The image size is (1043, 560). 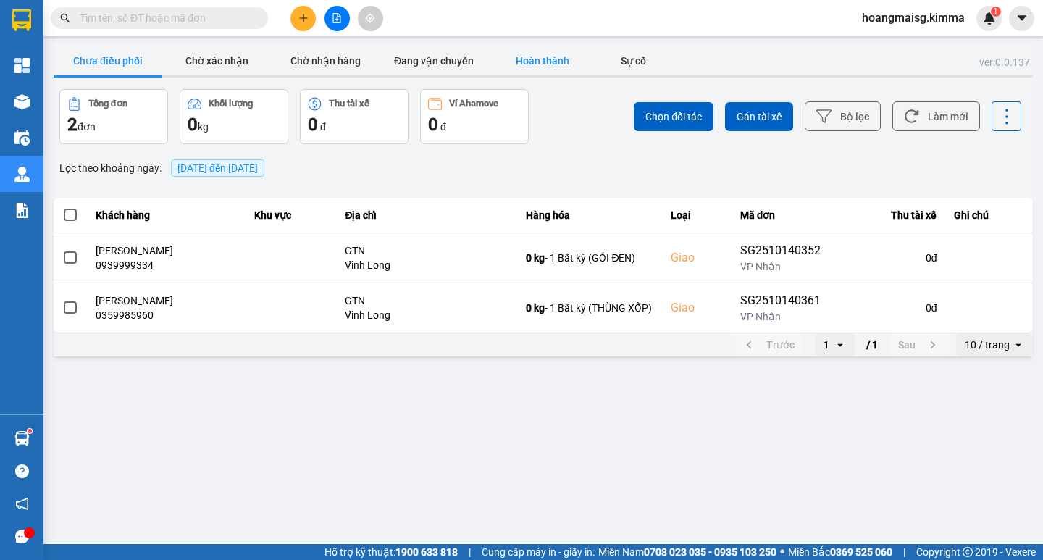 I want to click on span: Hỗ trợ kỹ thuật:, so click(x=391, y=552).